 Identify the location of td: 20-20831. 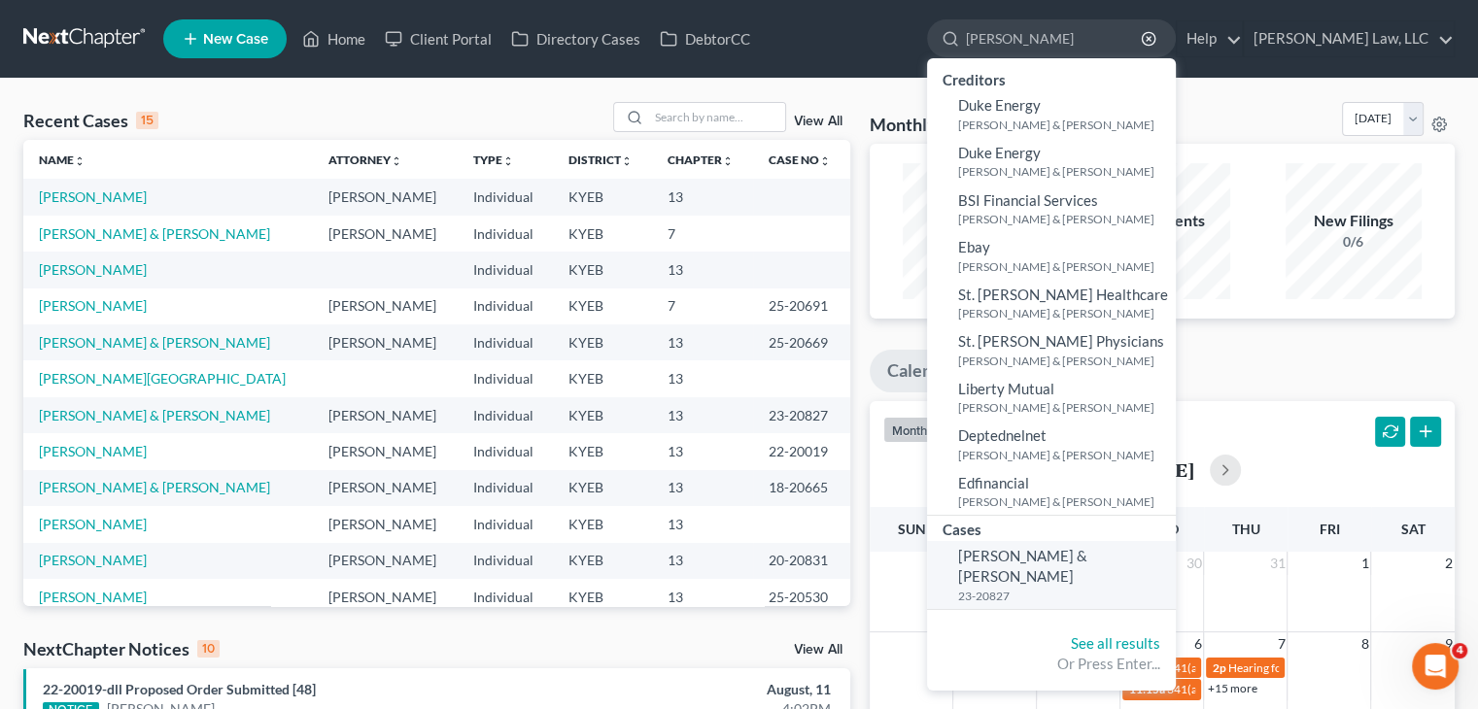
(802, 561).